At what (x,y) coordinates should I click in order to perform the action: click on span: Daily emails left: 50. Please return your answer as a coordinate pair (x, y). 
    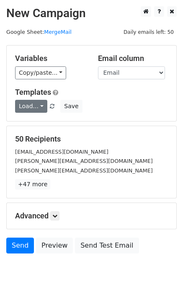
    Looking at the image, I should click on (148, 32).